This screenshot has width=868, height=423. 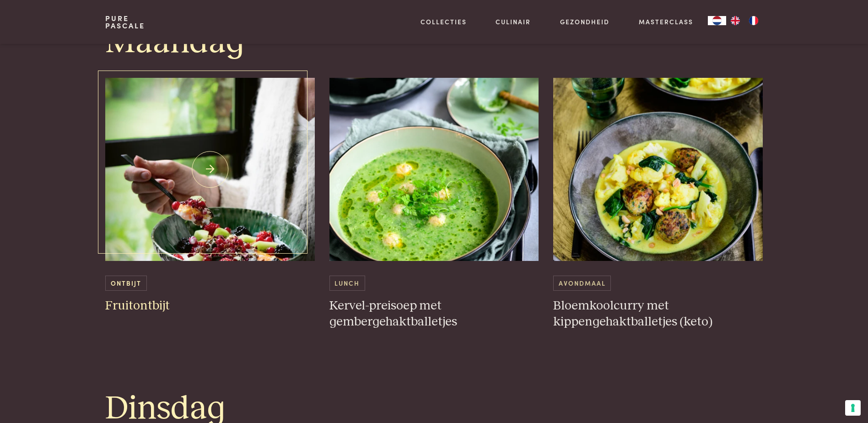 What do you see at coordinates (434, 313) in the screenshot?
I see `h3: Kervel-preisoep met gembergehaktballetjes` at bounding box center [434, 313].